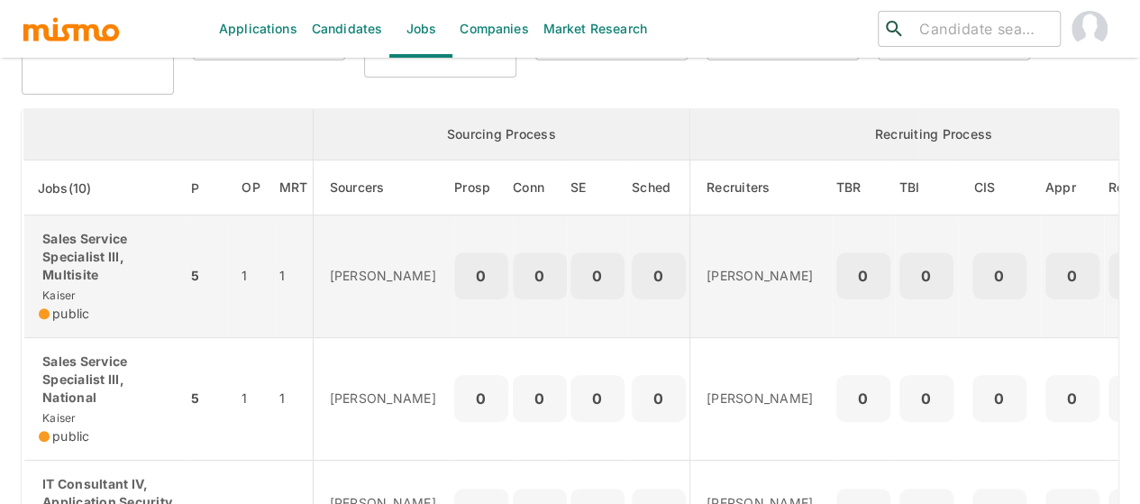 The width and height of the screenshot is (1140, 504). Describe the element at coordinates (483, 187) in the screenshot. I see `th: Prospects` at that location.